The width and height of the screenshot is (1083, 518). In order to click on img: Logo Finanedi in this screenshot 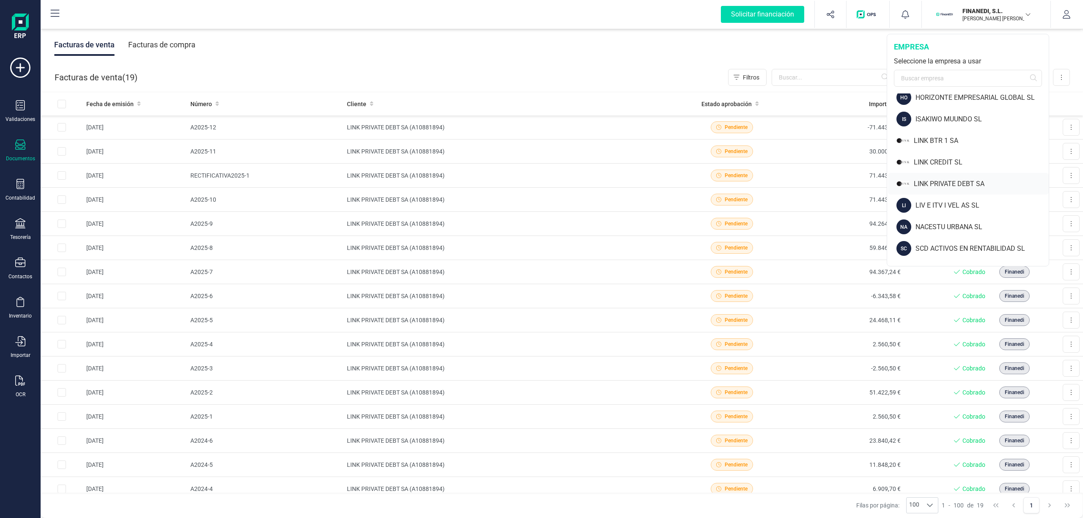, I will do `click(20, 27)`.